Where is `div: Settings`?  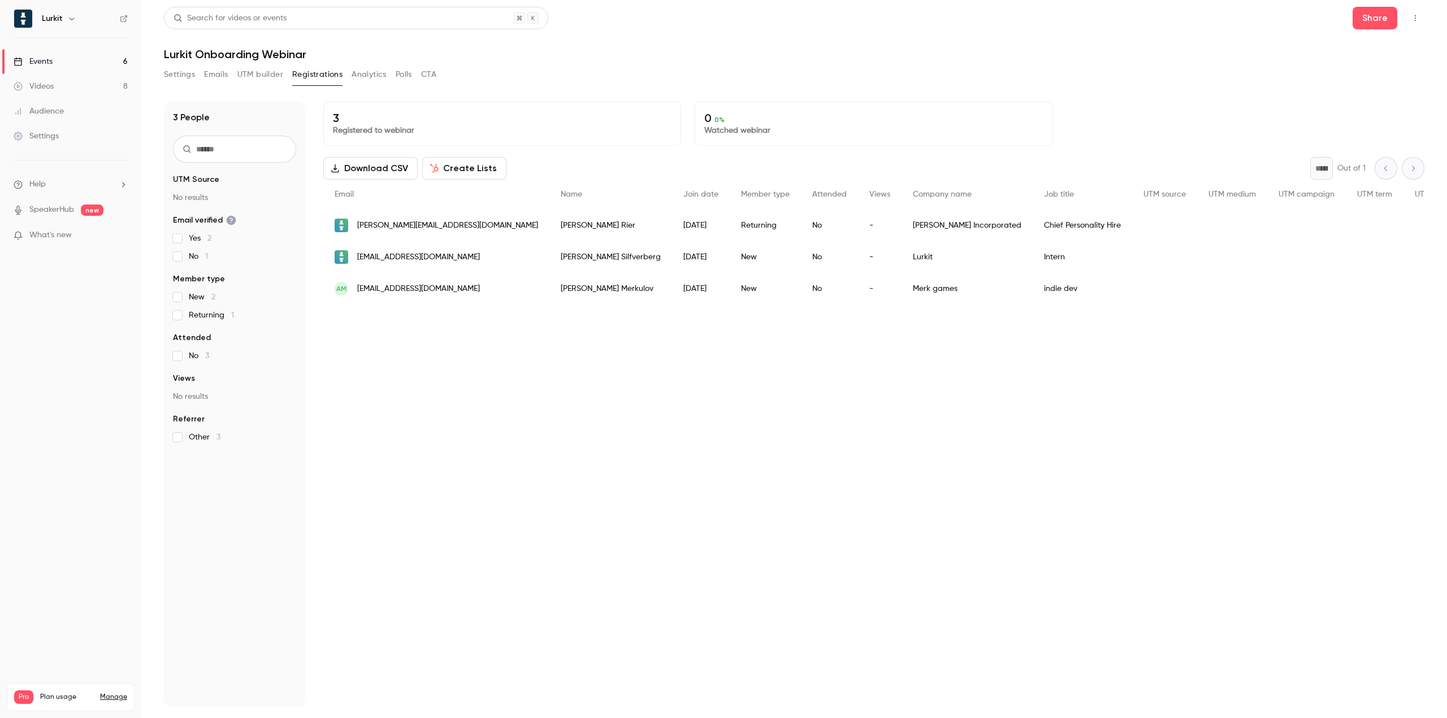 div: Settings is located at coordinates (36, 136).